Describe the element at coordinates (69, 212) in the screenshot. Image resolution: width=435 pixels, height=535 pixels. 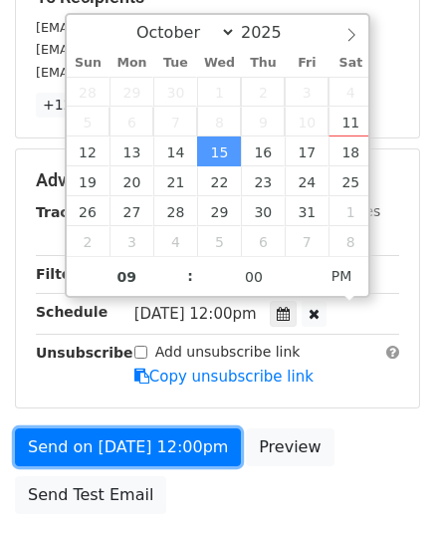
I see `strong: Tracking` at that location.